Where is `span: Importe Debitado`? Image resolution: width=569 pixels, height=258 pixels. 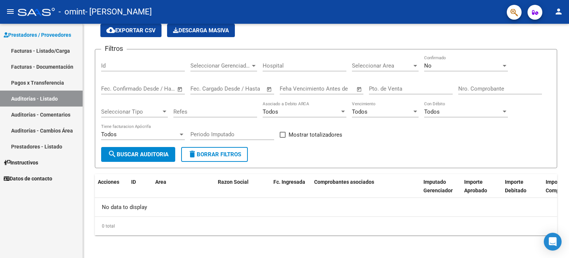
span: Importe Debitado is located at coordinates (516, 186).